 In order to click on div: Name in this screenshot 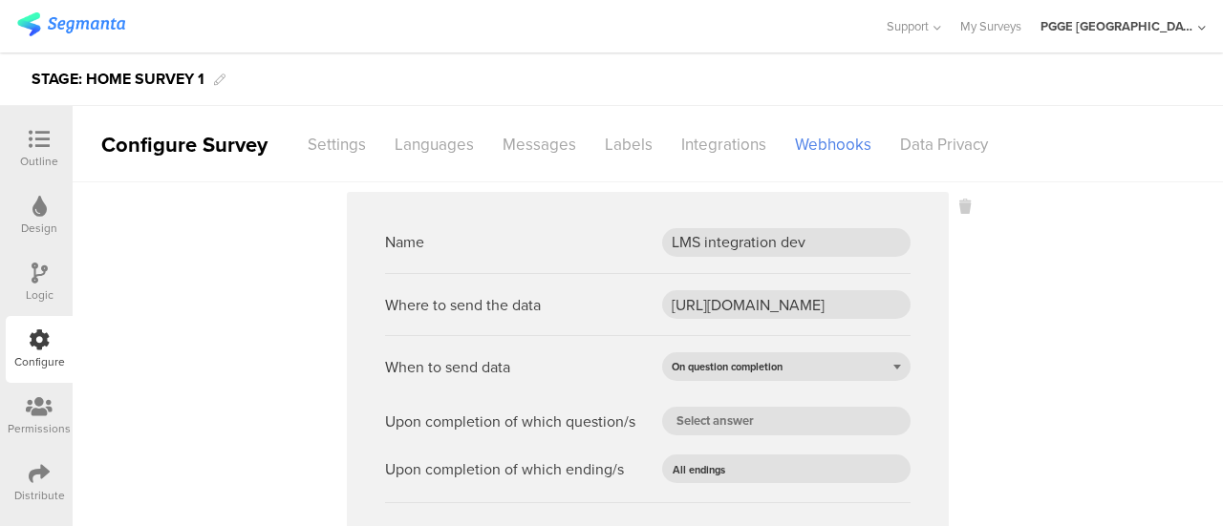, I will do `click(404, 242)`.